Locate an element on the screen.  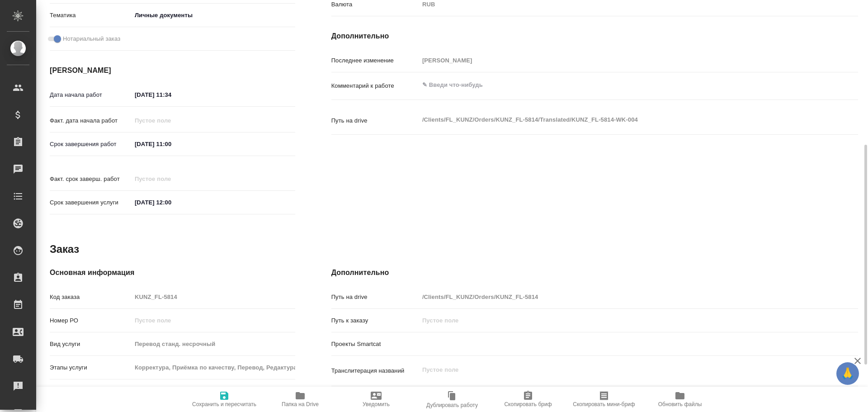
span: Скопировать мини-бриф is located at coordinates (604, 404).